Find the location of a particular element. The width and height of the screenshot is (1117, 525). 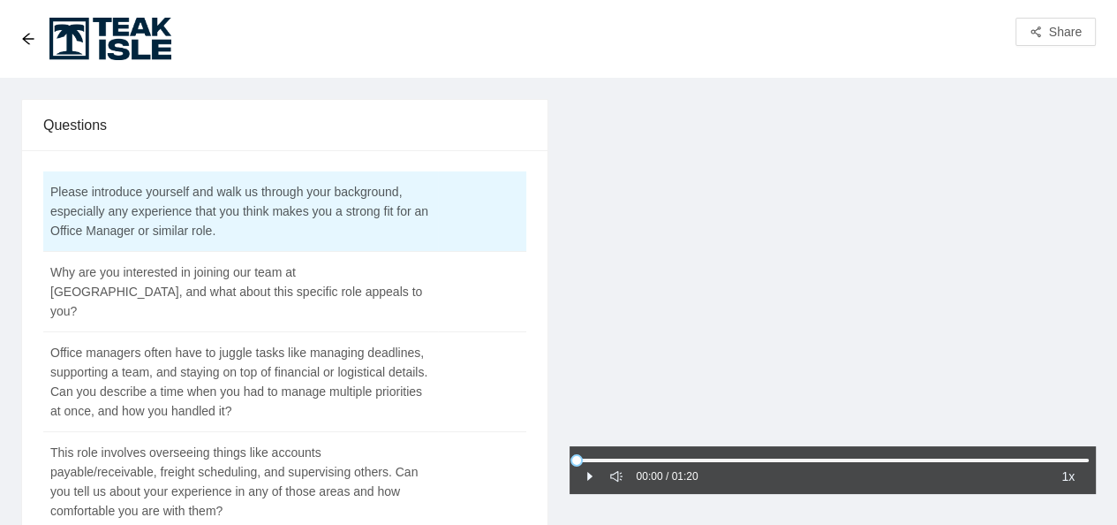

span: arrow-left is located at coordinates (28, 39).